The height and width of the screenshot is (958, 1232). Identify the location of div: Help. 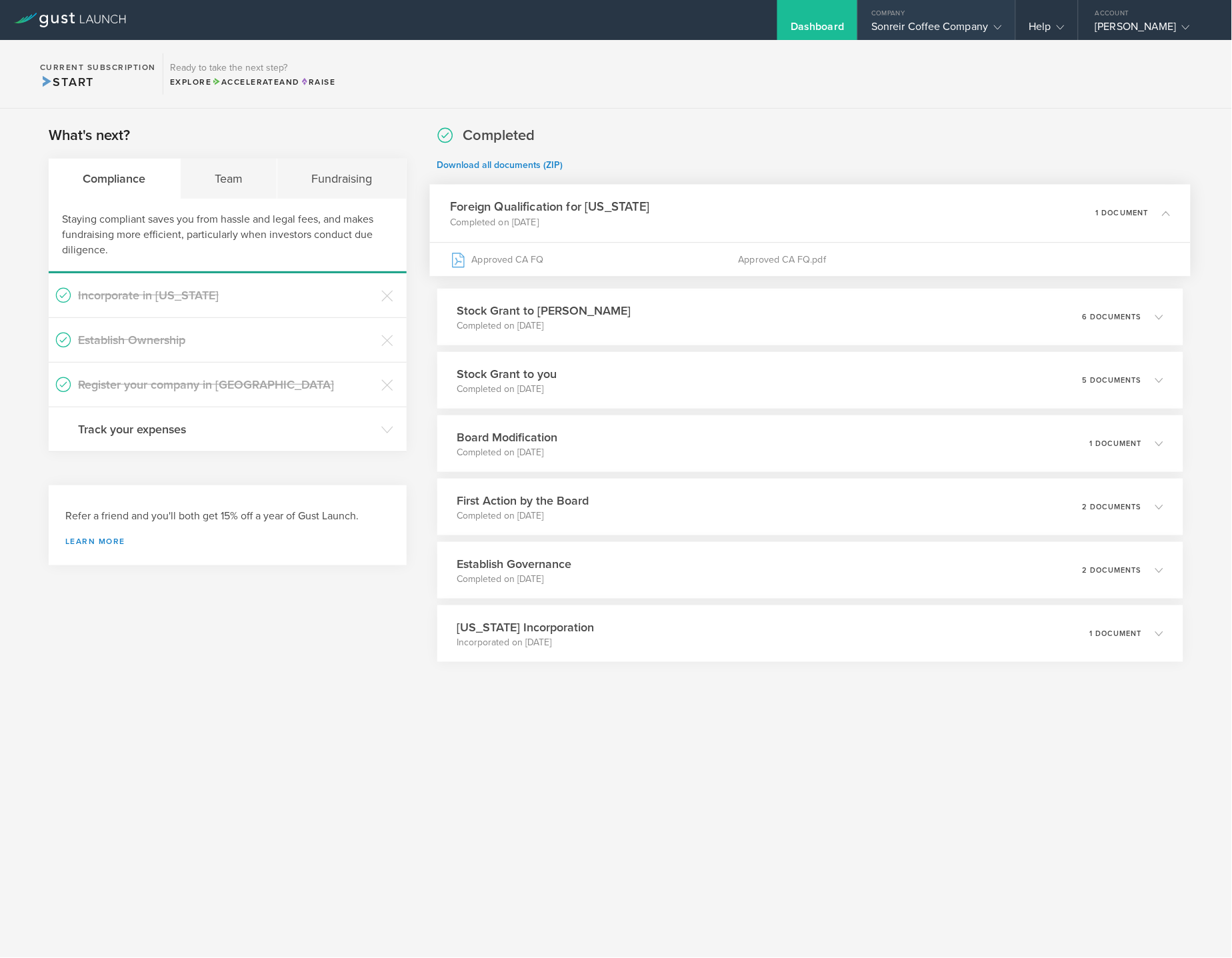
(1047, 30).